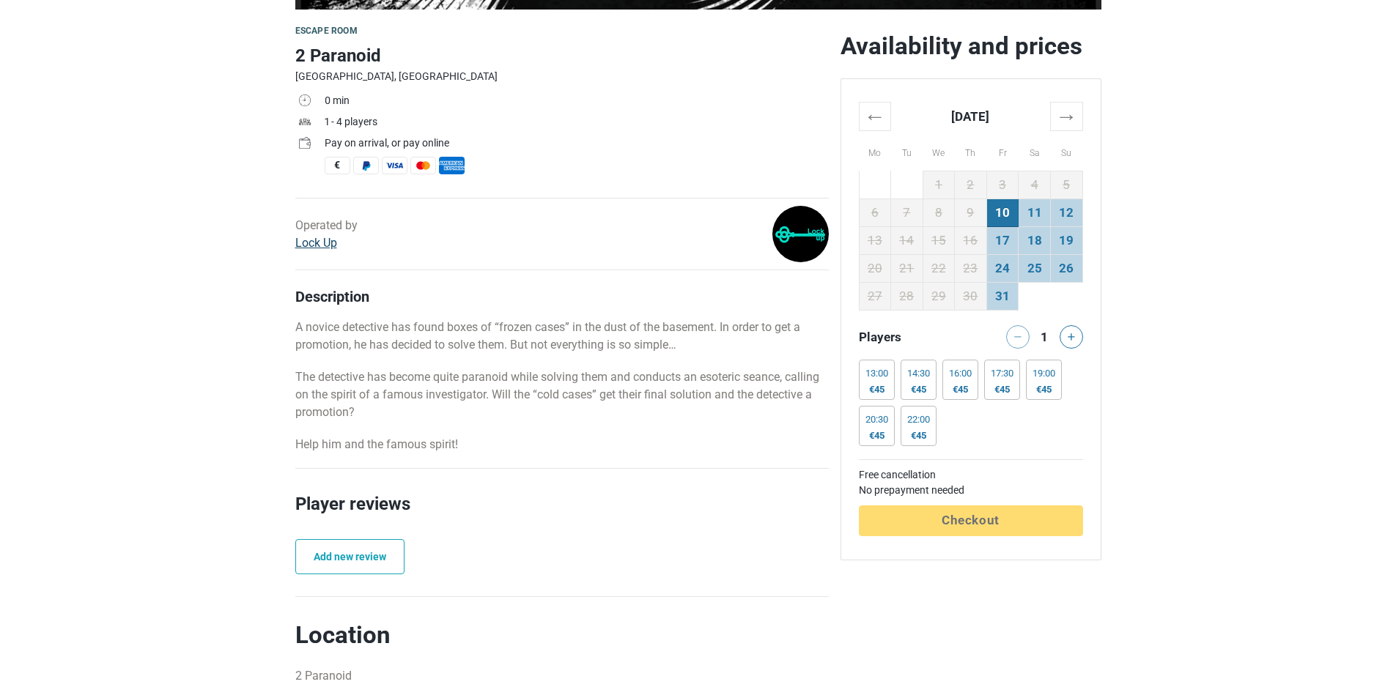  Describe the element at coordinates (337, 166) in the screenshot. I see `span: Cash` at that location.